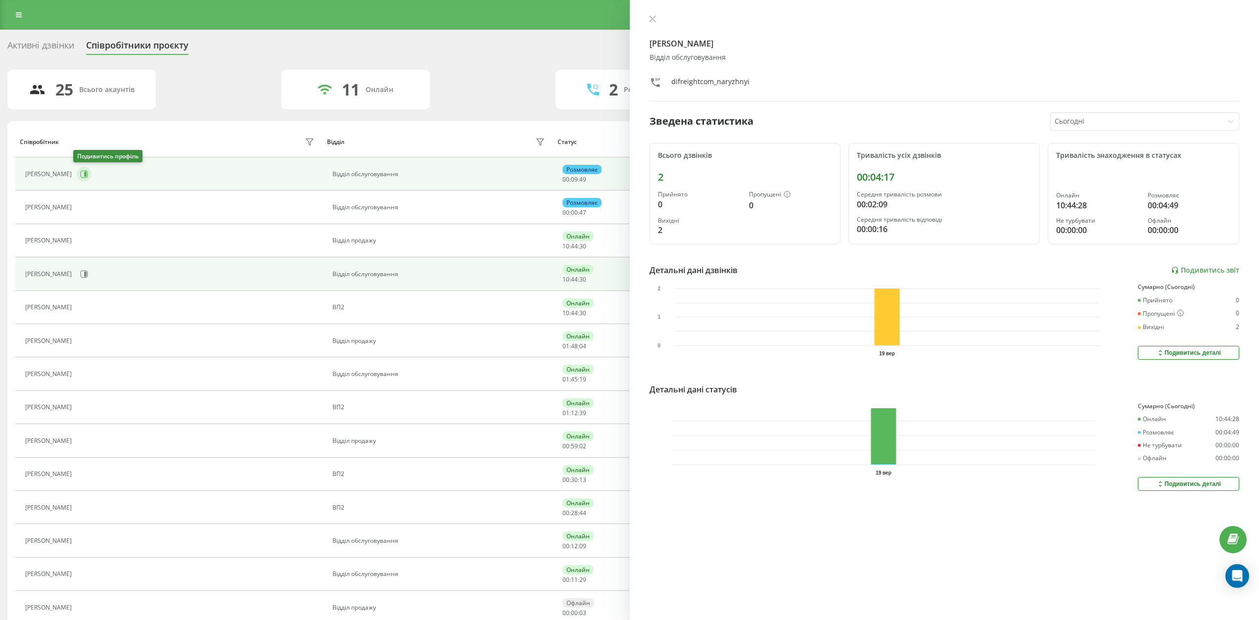  Describe the element at coordinates (574, 512) in the screenshot. I see `span: 28` at that location.